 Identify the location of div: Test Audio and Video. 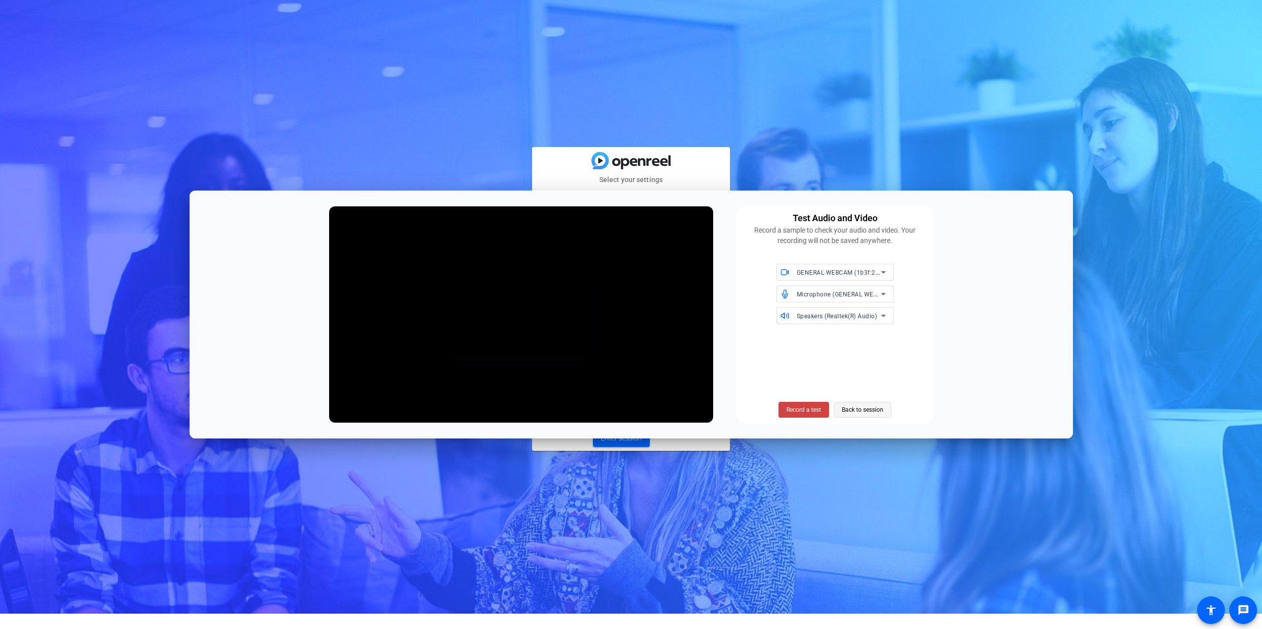
(835, 218).